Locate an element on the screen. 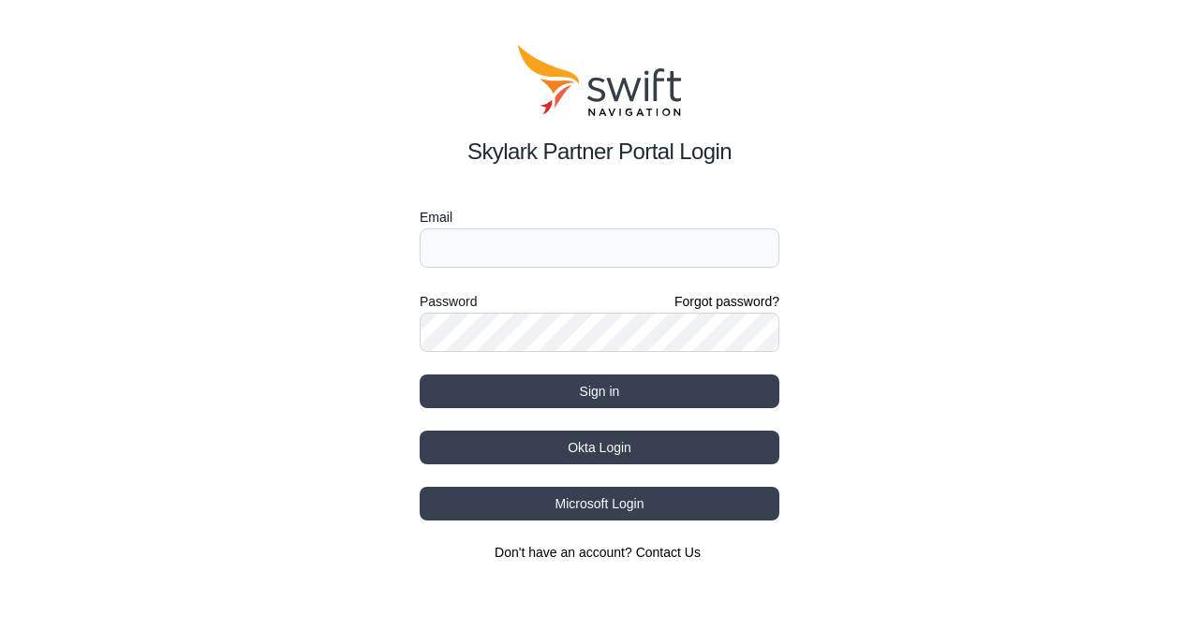 Image resolution: width=1199 pixels, height=630 pixels. section: Don't have an account? is located at coordinates (600, 553).